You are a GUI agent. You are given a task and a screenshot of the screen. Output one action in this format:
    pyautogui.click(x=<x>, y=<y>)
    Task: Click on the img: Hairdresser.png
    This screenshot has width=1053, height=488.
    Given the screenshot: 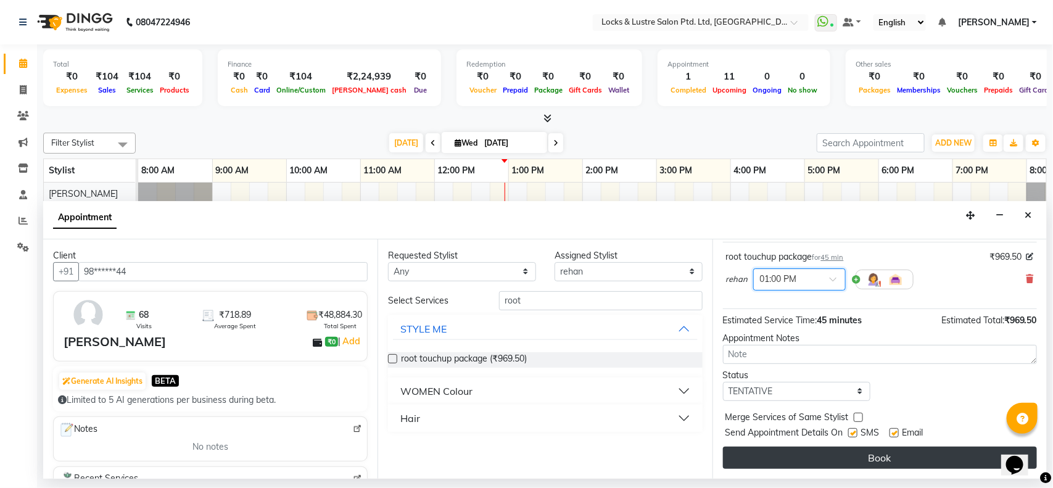 What is the action you would take?
    pyautogui.click(x=874, y=280)
    